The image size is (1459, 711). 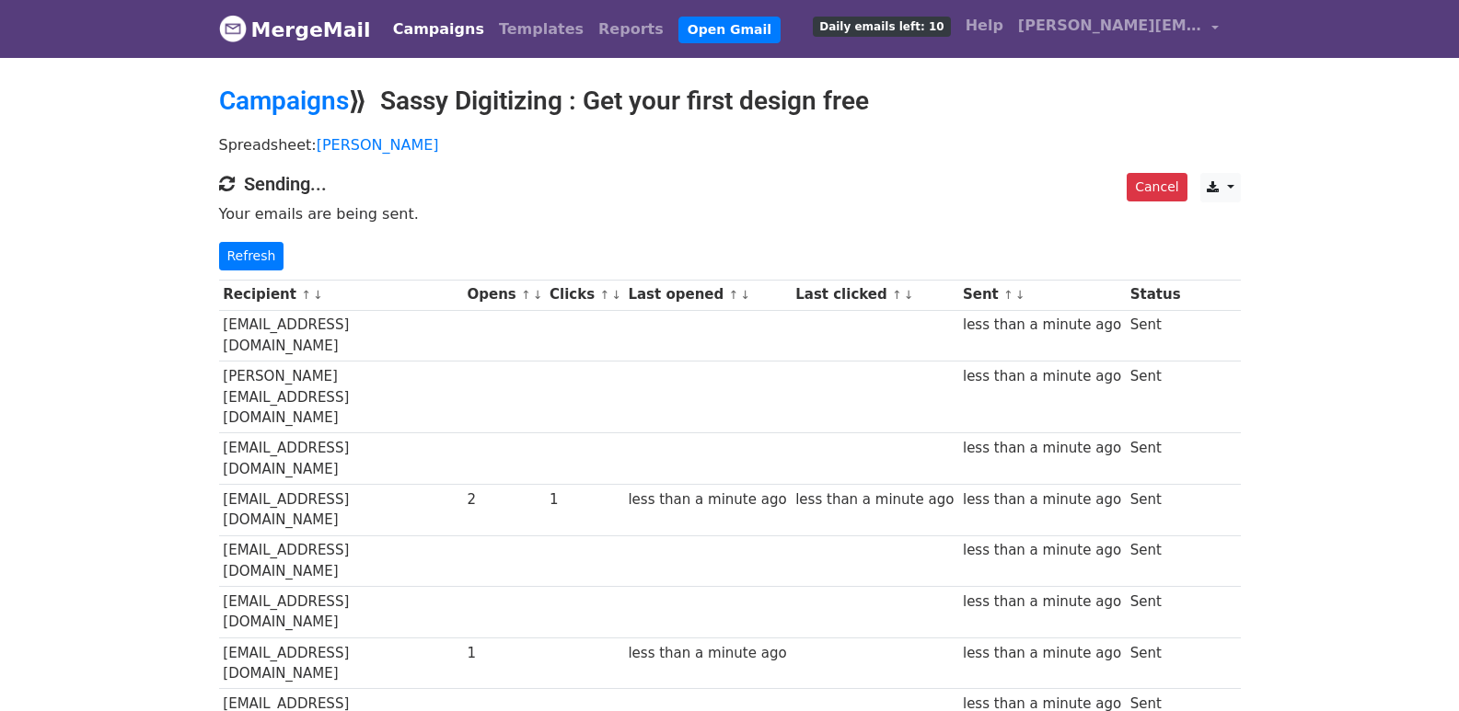 I want to click on a: MergeMail, so click(x=294, y=29).